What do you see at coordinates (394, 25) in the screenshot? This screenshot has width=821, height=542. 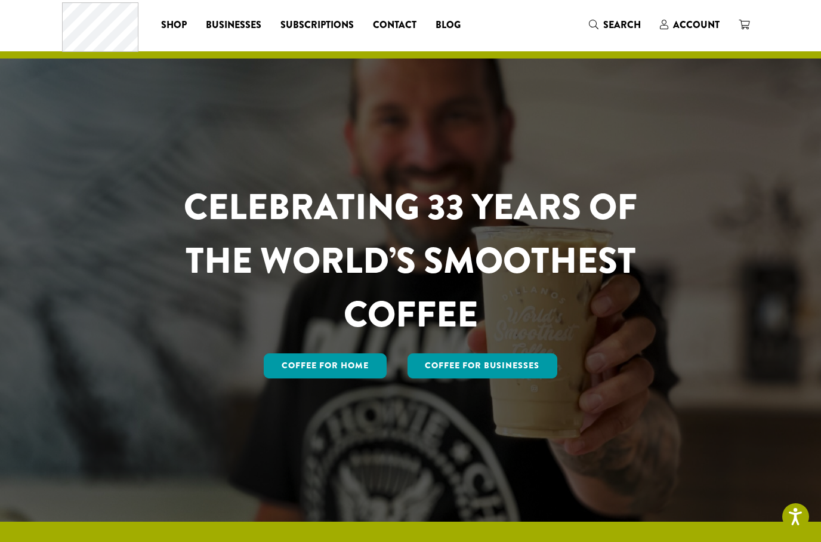 I see `span: Contact` at bounding box center [394, 25].